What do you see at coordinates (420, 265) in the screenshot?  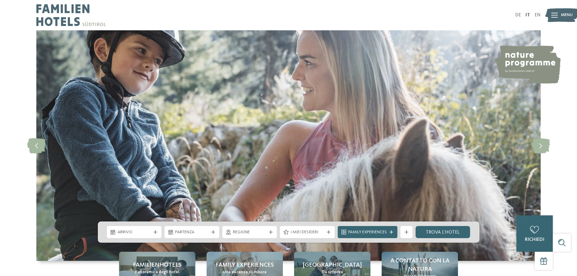 I see `span: A contatto con la natura` at bounding box center [420, 265].